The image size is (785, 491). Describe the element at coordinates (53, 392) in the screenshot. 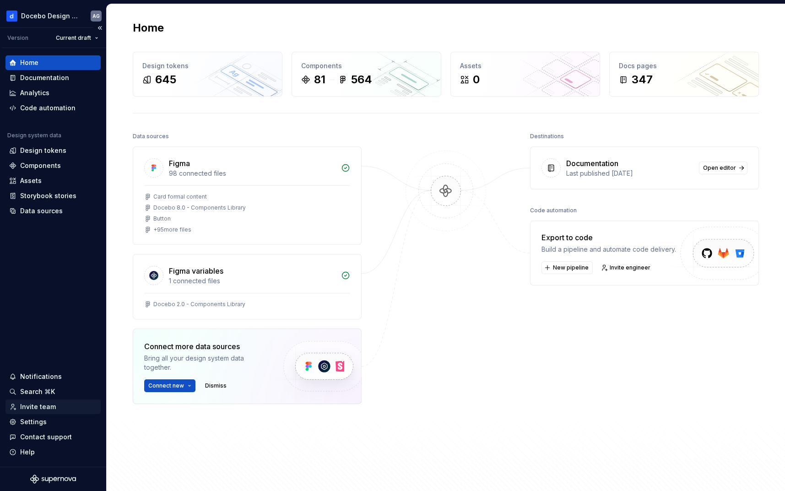

I see `button: Search ⌘K` at that location.